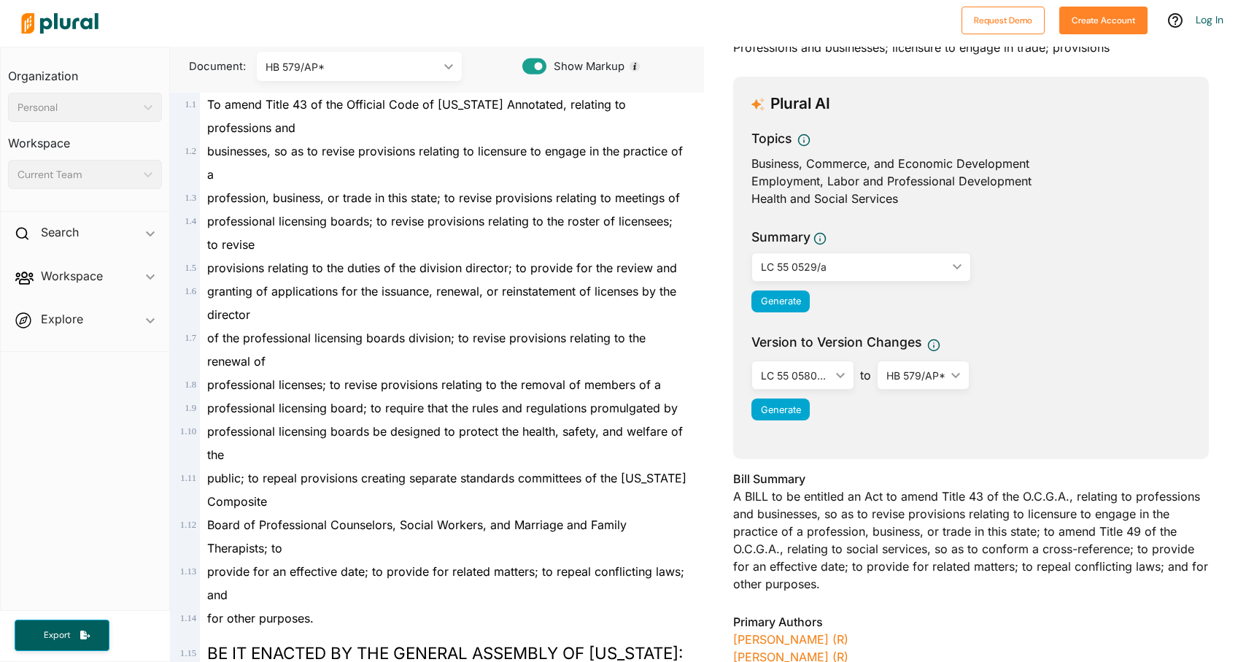 The image size is (1238, 662). I want to click on a: Create Account, so click(1103, 19).